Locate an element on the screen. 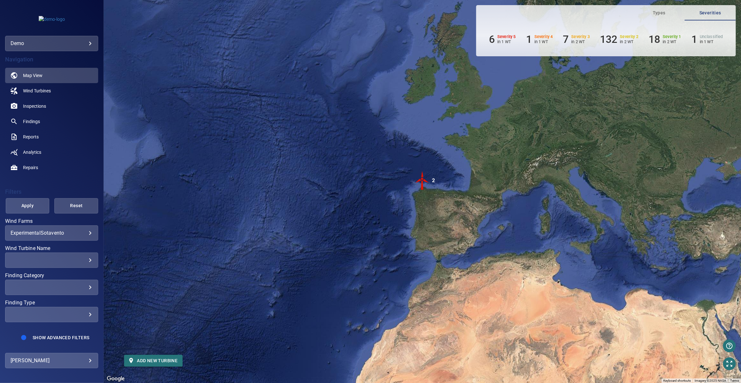  h6: 7 is located at coordinates (566, 39).